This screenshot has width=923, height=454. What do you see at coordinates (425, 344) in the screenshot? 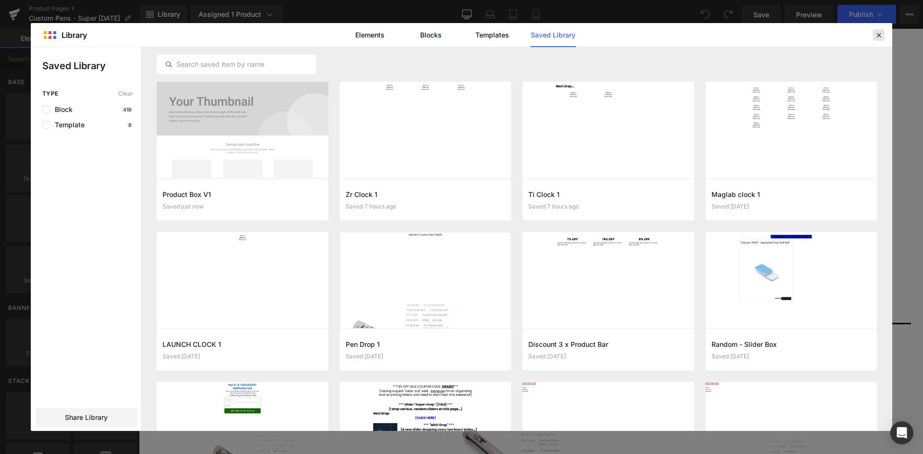
I see `h3: Pen Drop 1` at bounding box center [425, 344].